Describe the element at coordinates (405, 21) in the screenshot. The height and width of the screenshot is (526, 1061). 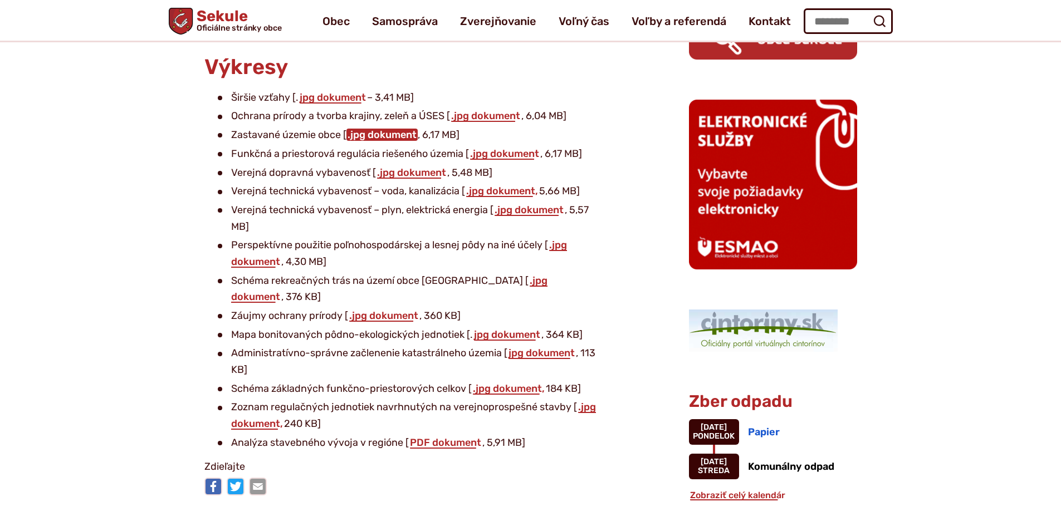
I see `a: Samospráva` at that location.